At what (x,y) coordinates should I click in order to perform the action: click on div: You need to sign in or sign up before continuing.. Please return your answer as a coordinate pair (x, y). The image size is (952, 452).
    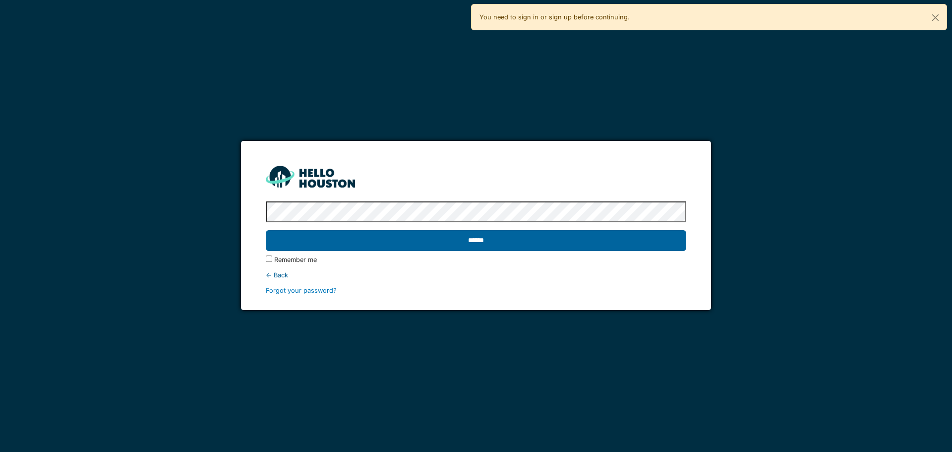
    Looking at the image, I should click on (709, 17).